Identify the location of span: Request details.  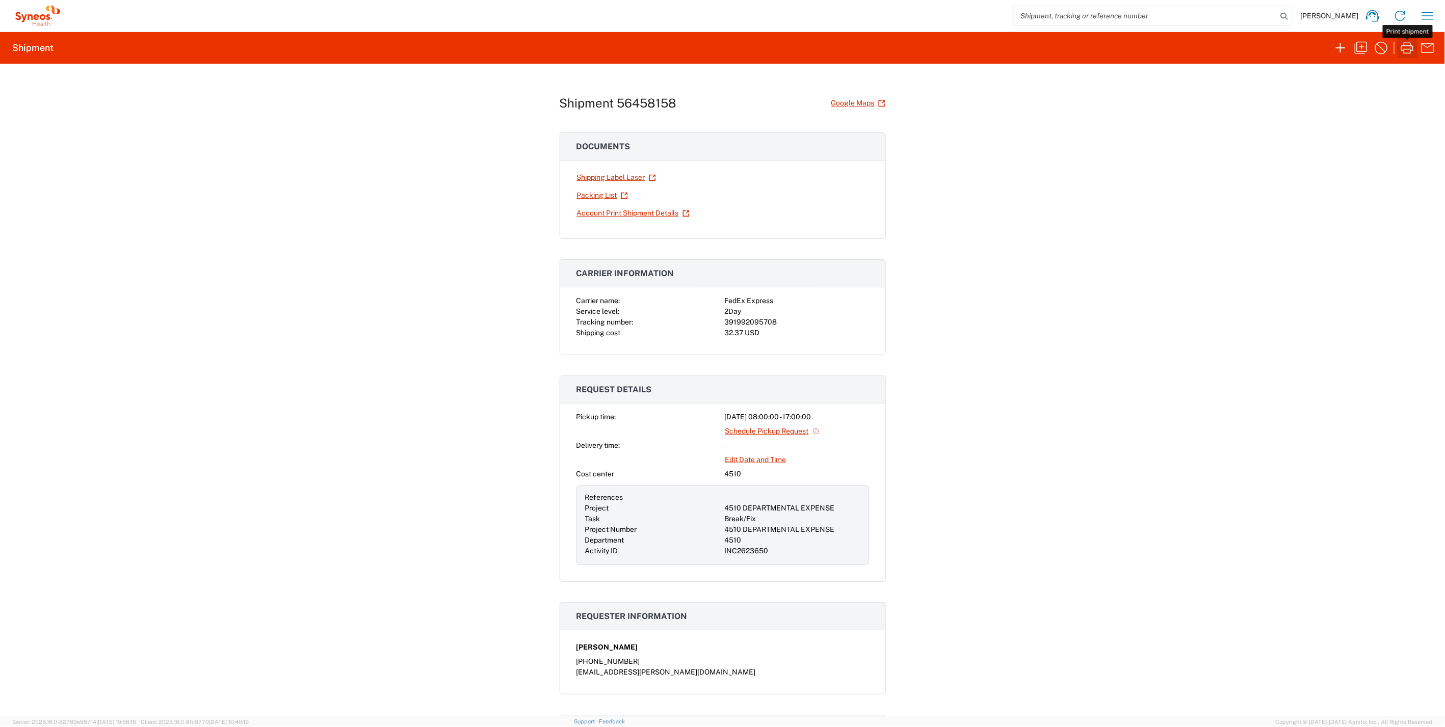
(614, 389).